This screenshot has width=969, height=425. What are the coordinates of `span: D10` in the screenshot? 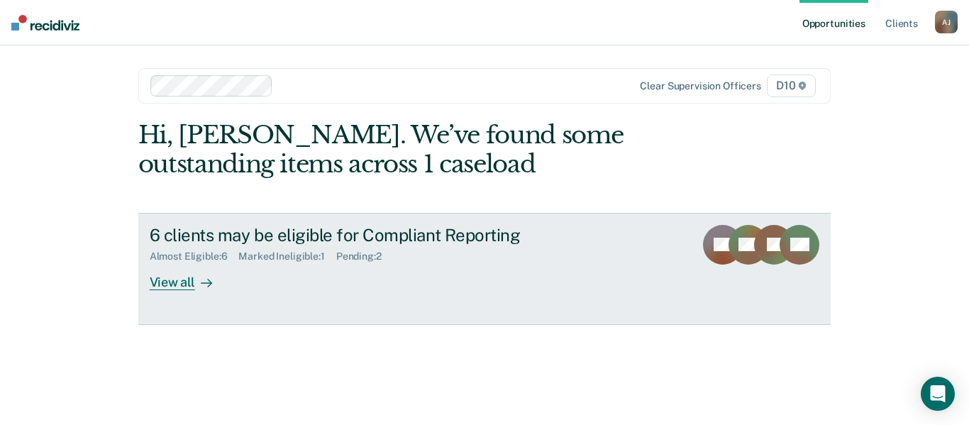 It's located at (791, 86).